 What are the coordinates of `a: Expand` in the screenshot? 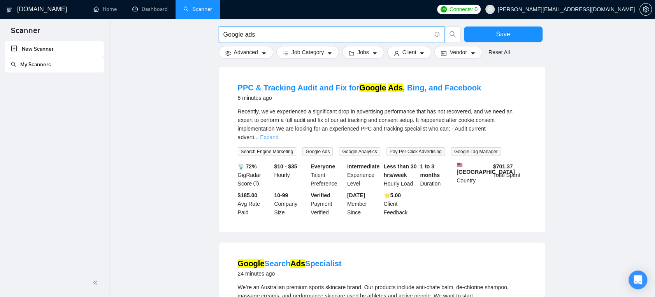 It's located at (269, 137).